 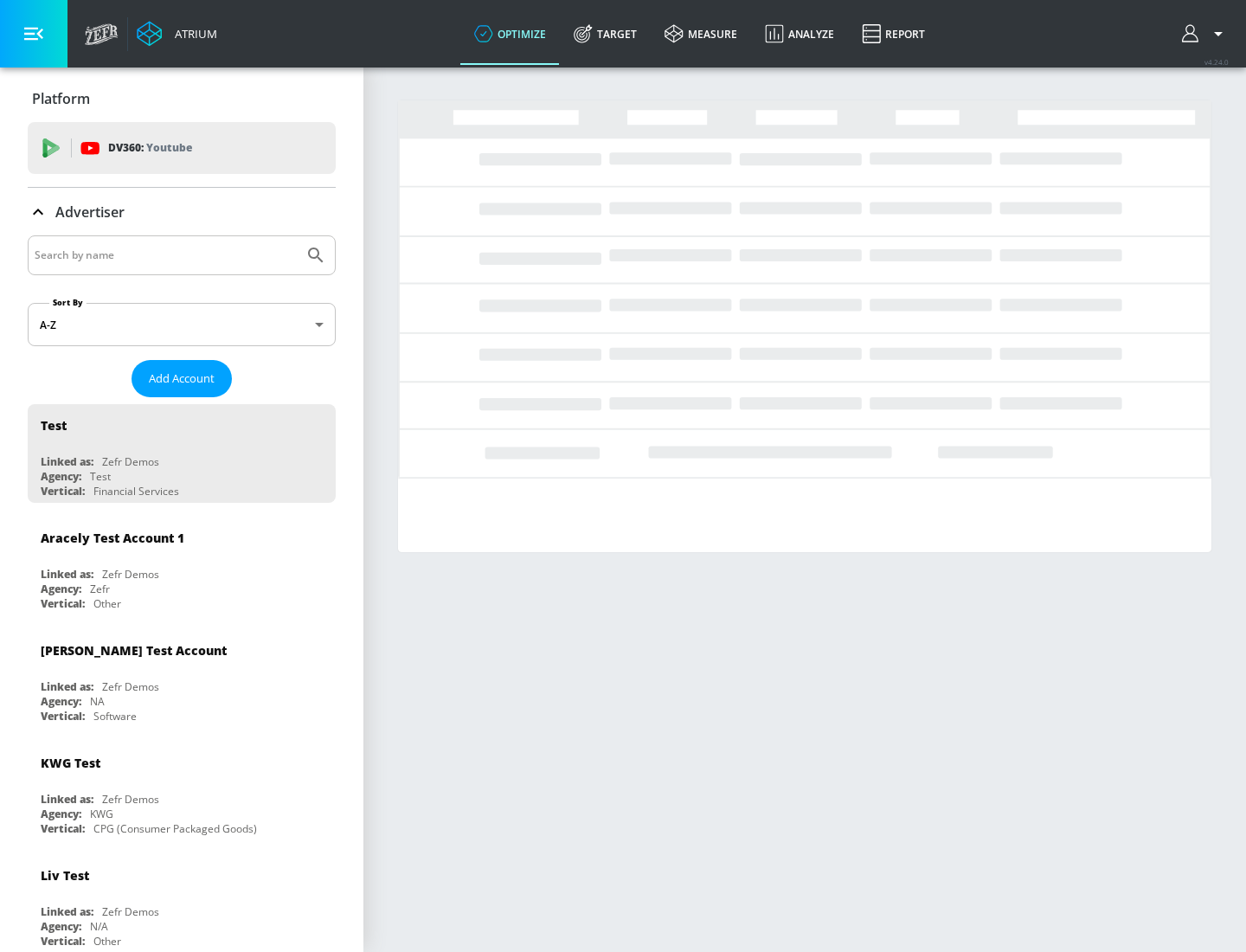 What do you see at coordinates (97, 701) in the screenshot?
I see `div: NA` at bounding box center [97, 701].